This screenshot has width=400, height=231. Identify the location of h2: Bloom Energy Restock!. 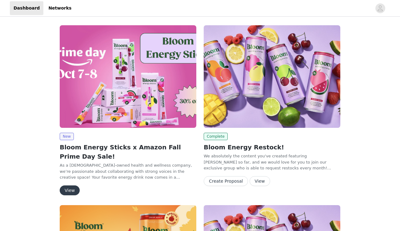
(272, 147).